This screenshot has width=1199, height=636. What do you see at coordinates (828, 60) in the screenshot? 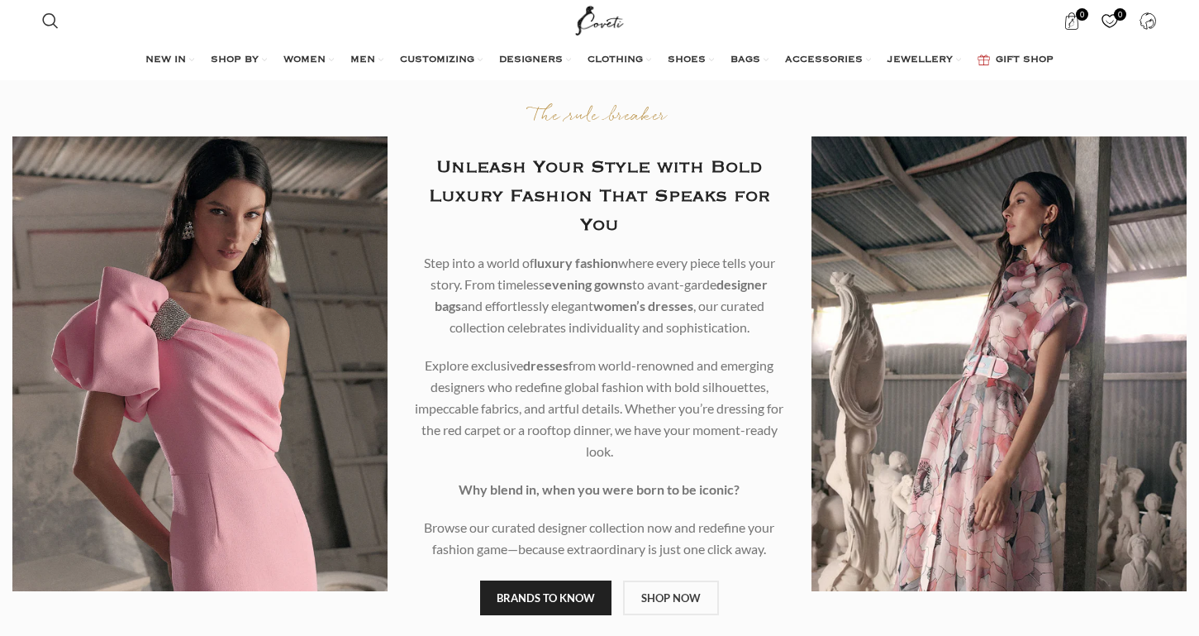
I see `a: ACCESSORIES` at bounding box center [828, 60].